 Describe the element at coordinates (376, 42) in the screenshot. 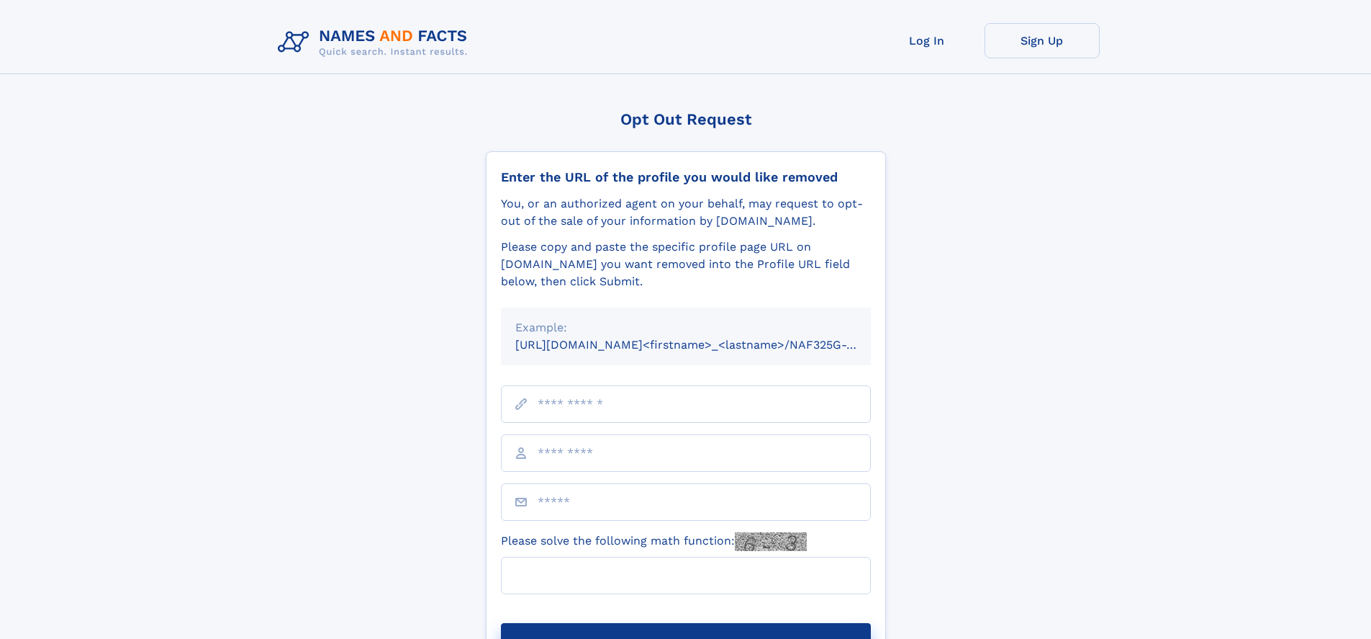

I see `img: Logo Names and Facts` at that location.